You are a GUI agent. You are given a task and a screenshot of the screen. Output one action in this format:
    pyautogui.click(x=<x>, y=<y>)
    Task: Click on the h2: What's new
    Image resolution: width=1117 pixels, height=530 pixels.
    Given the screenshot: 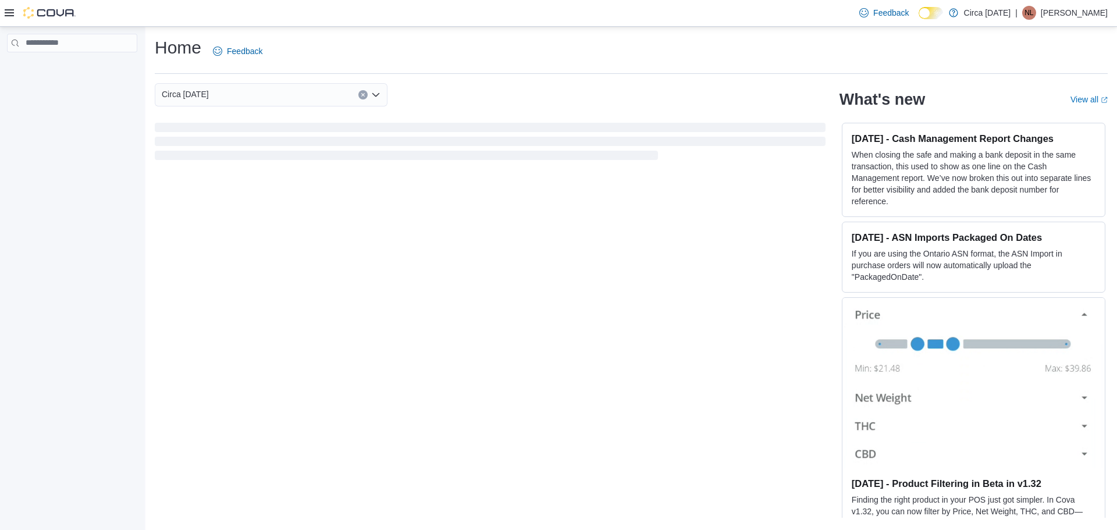 What is the action you would take?
    pyautogui.click(x=882, y=99)
    